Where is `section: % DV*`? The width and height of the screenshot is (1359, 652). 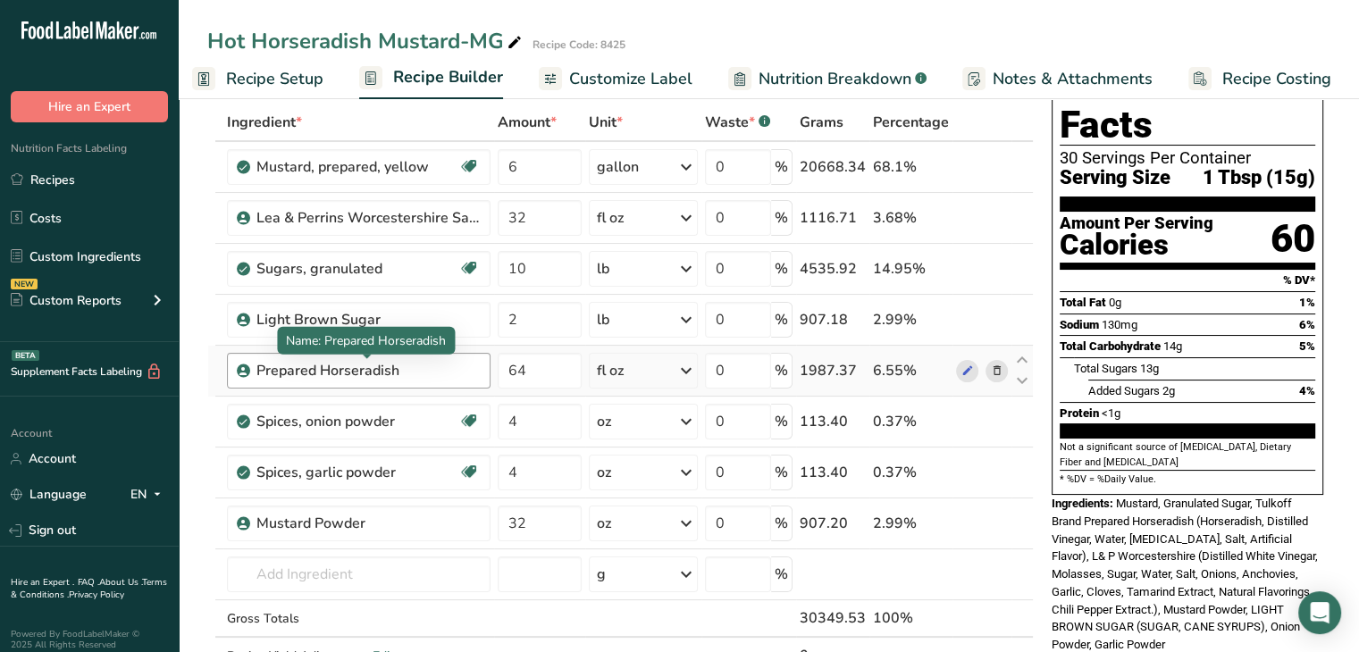 section: % DV* is located at coordinates (1187, 281).